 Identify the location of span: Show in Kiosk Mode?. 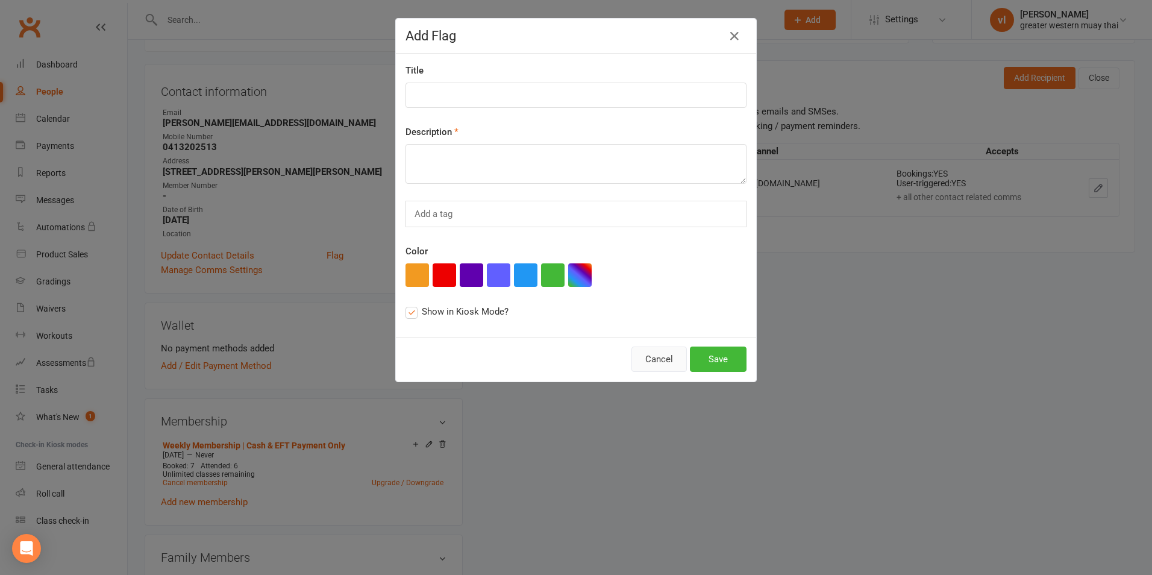
(465, 310).